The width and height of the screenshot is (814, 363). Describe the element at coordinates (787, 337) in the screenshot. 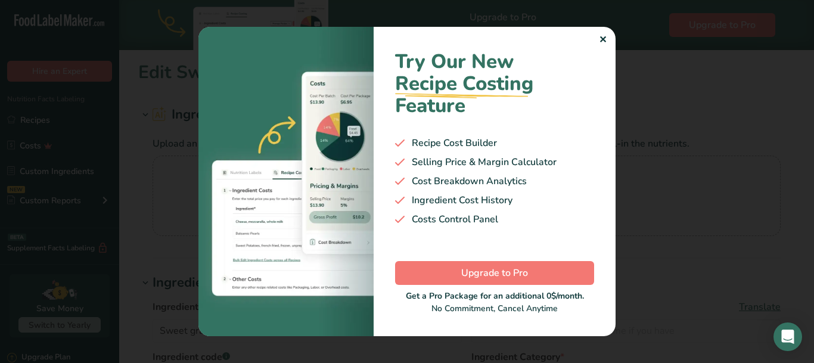

I see `div: Open Intercom Messenger` at that location.